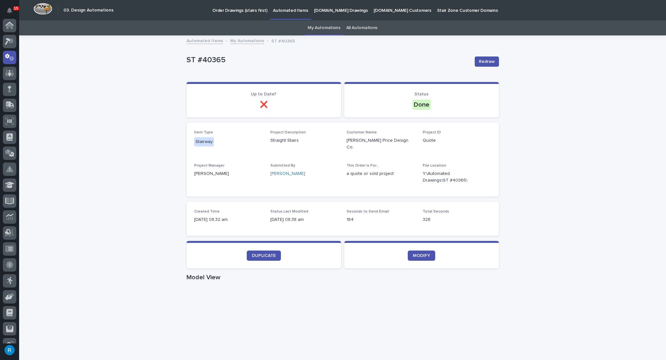  Describe the element at coordinates (264, 255) in the screenshot. I see `a: DUPLICATE` at that location.